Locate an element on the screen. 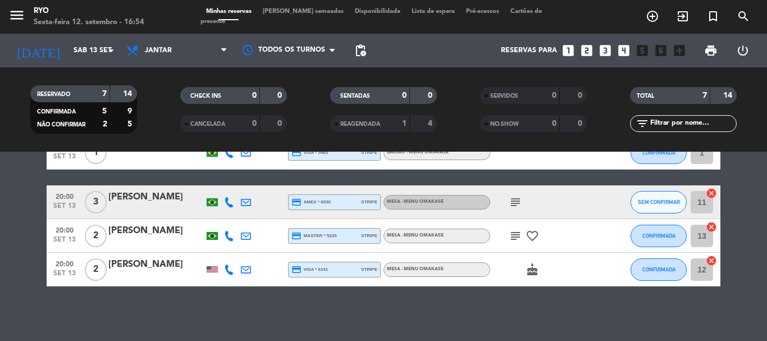  i: favorite_border is located at coordinates (532, 236).